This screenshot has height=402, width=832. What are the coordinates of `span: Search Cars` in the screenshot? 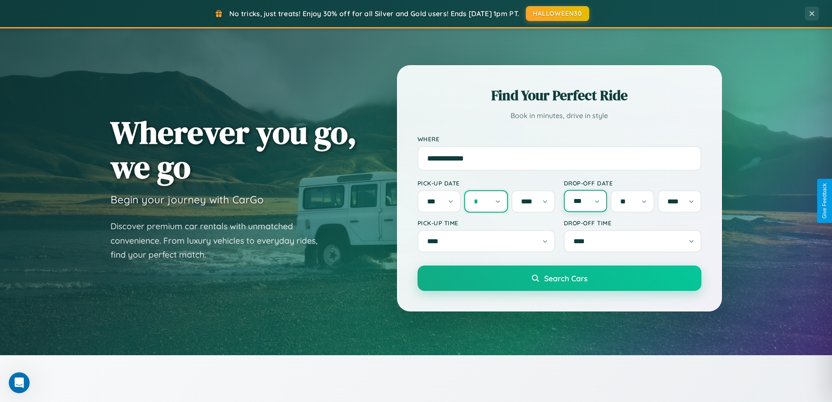 It's located at (566, 278).